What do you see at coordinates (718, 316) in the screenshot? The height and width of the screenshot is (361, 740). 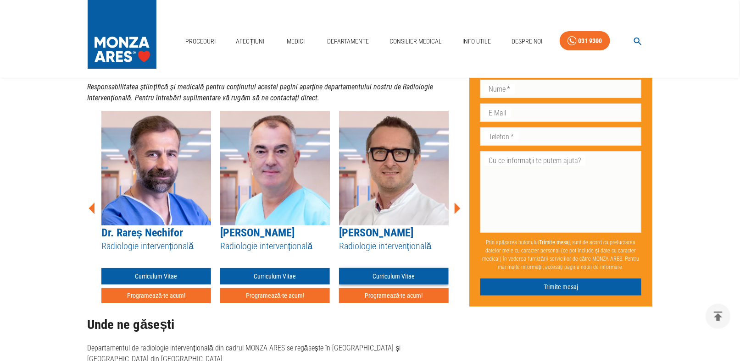 I see `button: delete` at bounding box center [718, 316].